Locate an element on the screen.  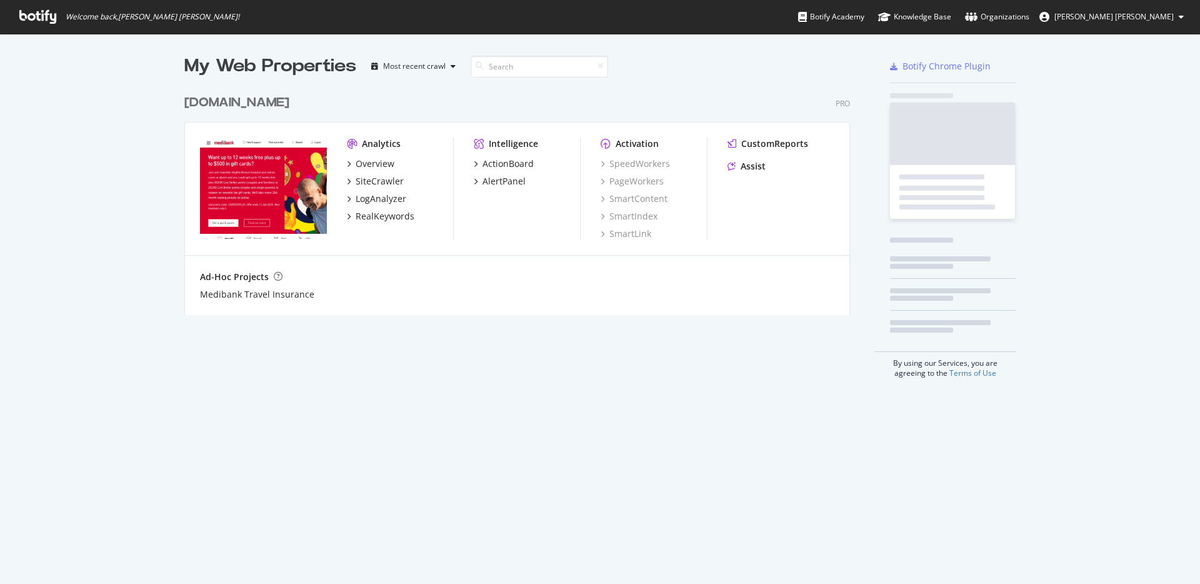
a: SiteCrawler is located at coordinates (375, 181).